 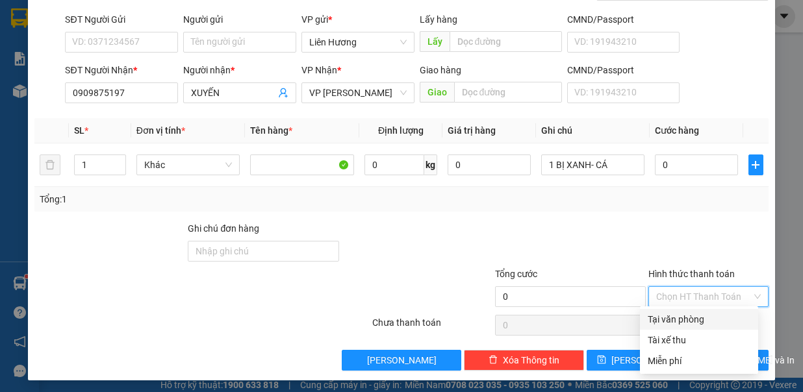 I want to click on div: Chưa thanh toán, so click(x=432, y=327).